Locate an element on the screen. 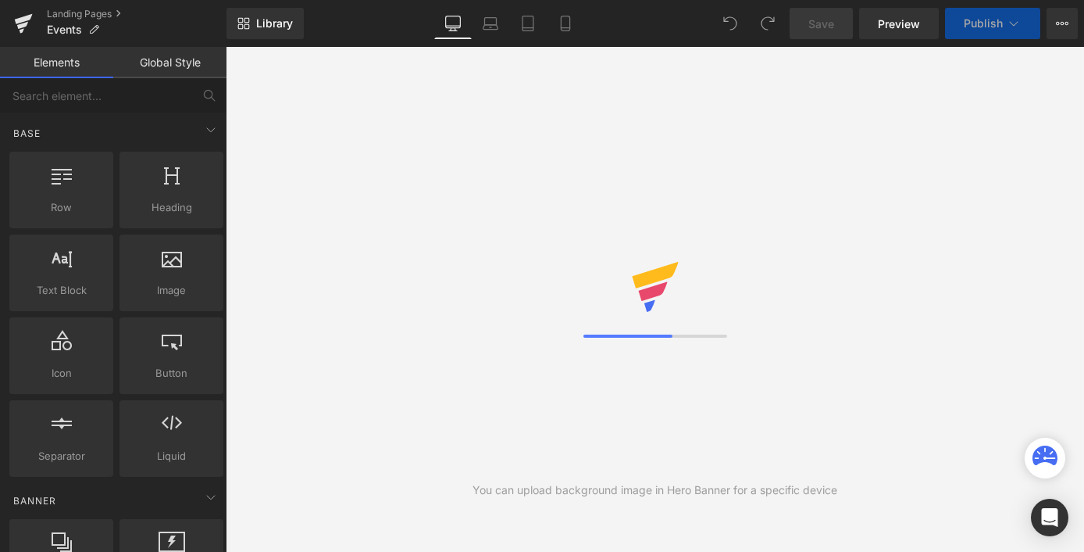 The height and width of the screenshot is (552, 1084). span: Separator is located at coordinates (61, 456).